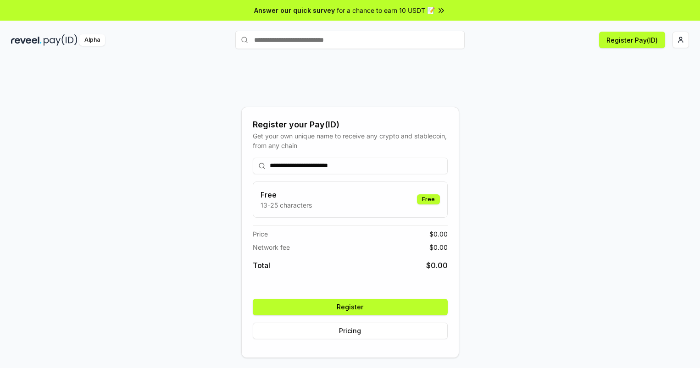 The image size is (700, 368). What do you see at coordinates (261, 265) in the screenshot?
I see `span: Total` at bounding box center [261, 265].